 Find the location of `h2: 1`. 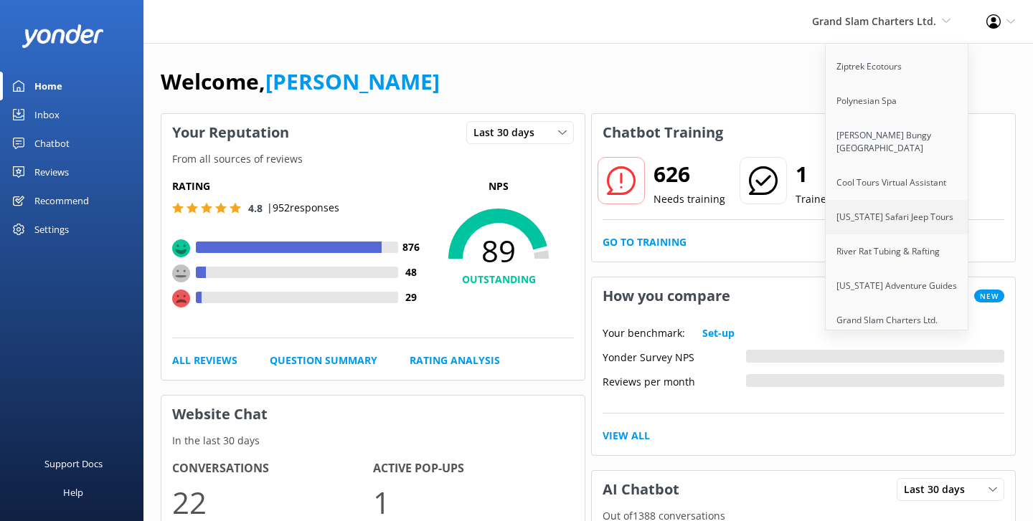

h2: 1 is located at coordinates (859, 174).